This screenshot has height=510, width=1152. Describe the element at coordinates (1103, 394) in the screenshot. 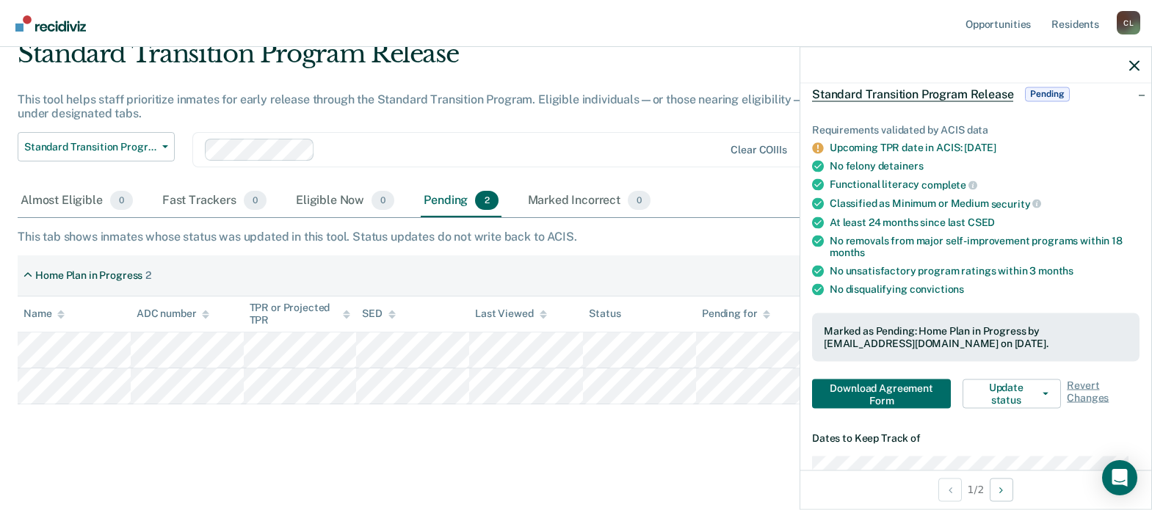

I see `span: Revert Changes` at that location.